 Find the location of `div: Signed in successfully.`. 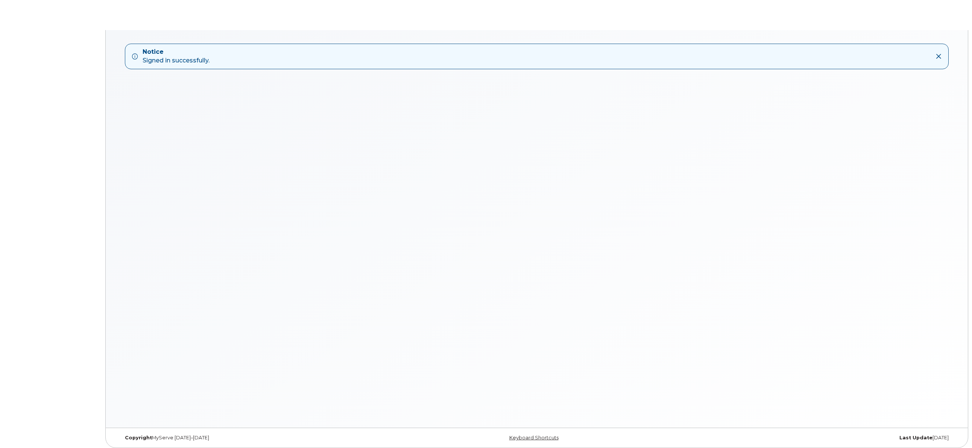

div: Signed in successfully. is located at coordinates (176, 56).